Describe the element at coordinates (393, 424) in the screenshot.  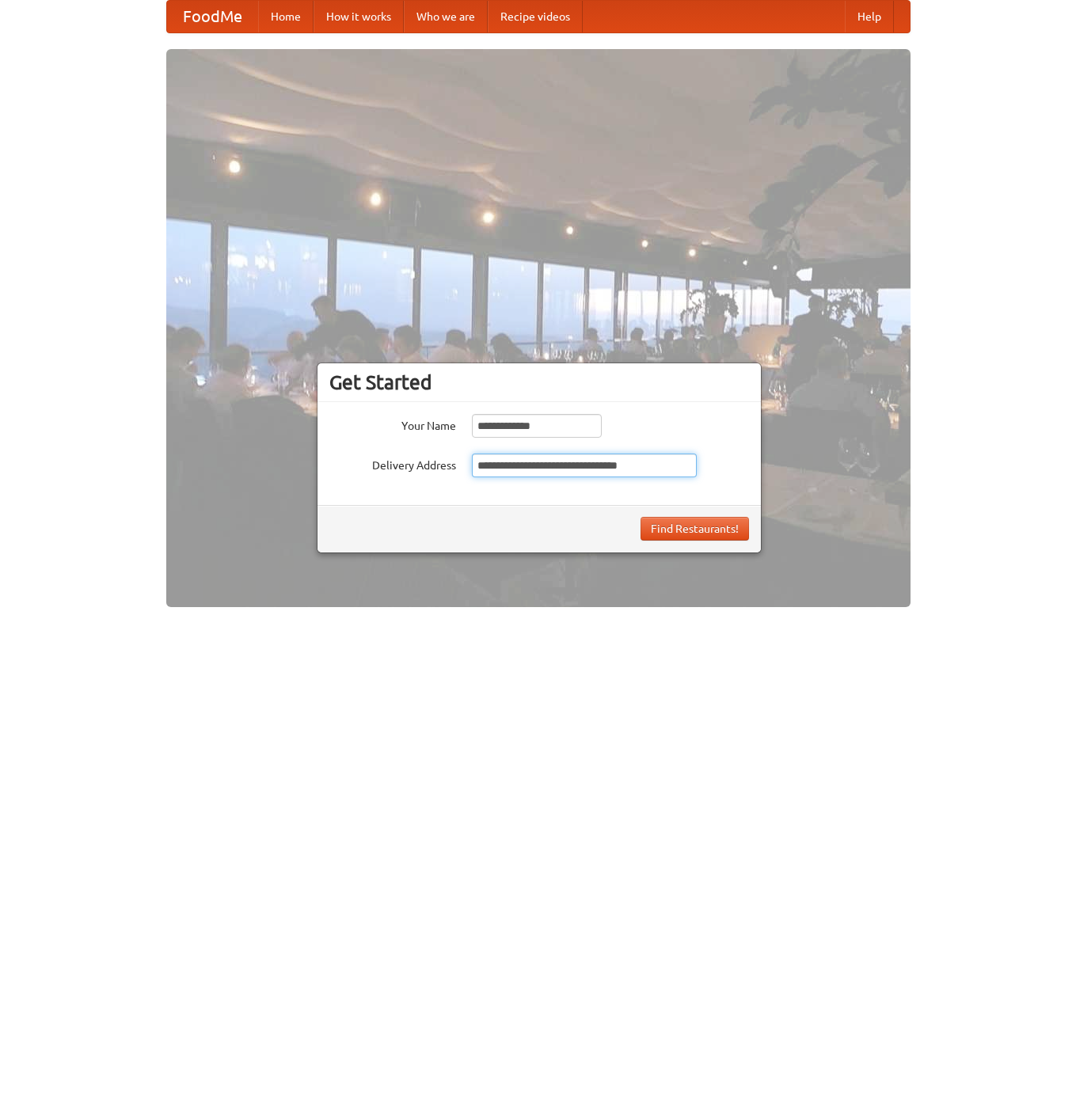
I see `label: Your Name` at that location.